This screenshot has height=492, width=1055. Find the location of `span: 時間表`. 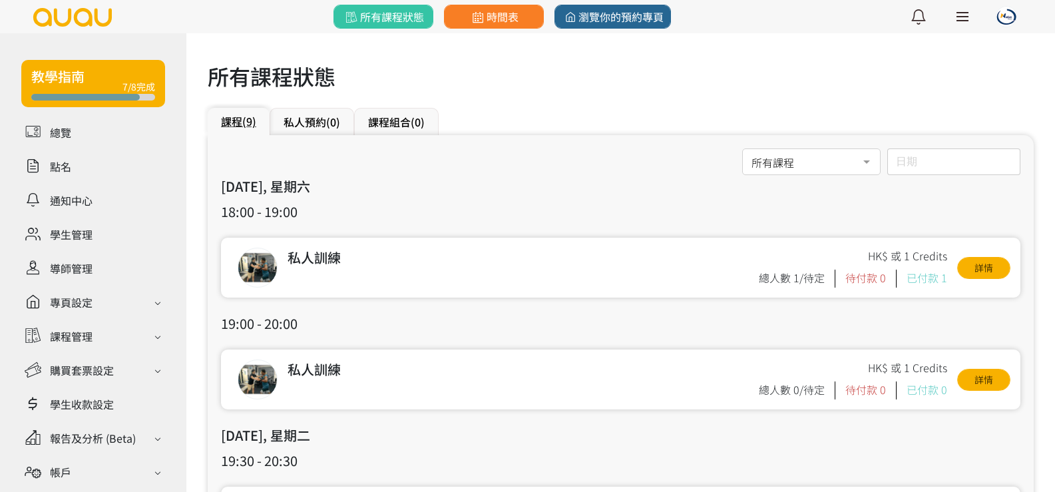

span: 時間表 is located at coordinates (493, 17).